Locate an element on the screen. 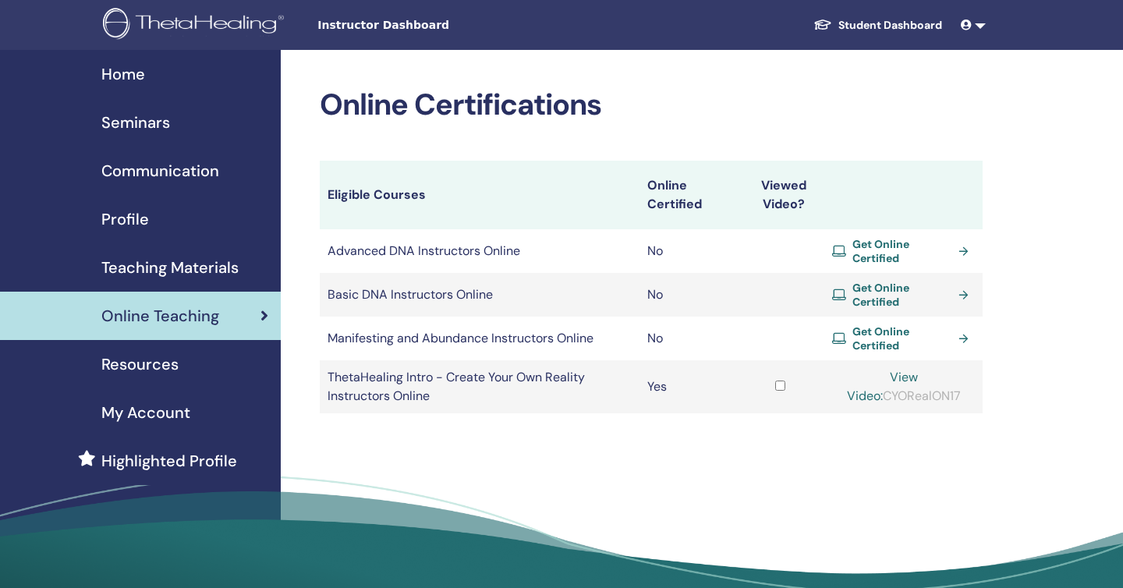 The width and height of the screenshot is (1123, 588). span: Highlighted Profile is located at coordinates (169, 461).